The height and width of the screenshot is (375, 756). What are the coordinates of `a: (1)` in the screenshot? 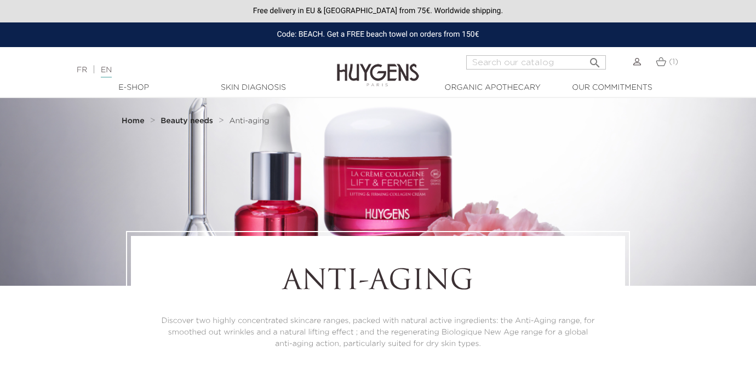 It's located at (667, 62).